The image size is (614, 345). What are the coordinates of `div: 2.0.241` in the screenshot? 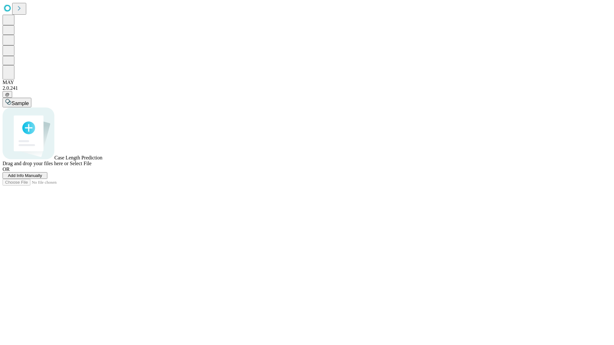 It's located at (307, 88).